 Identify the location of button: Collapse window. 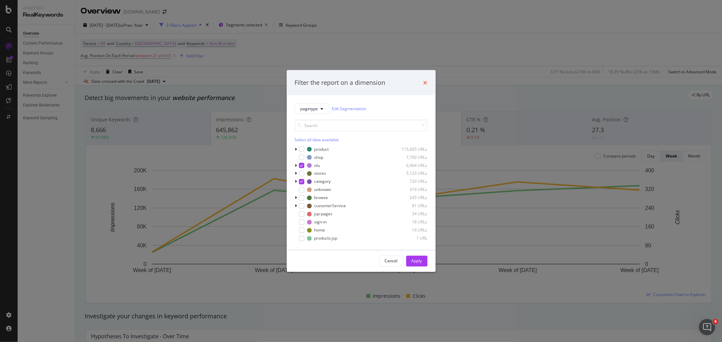
(210, 9).